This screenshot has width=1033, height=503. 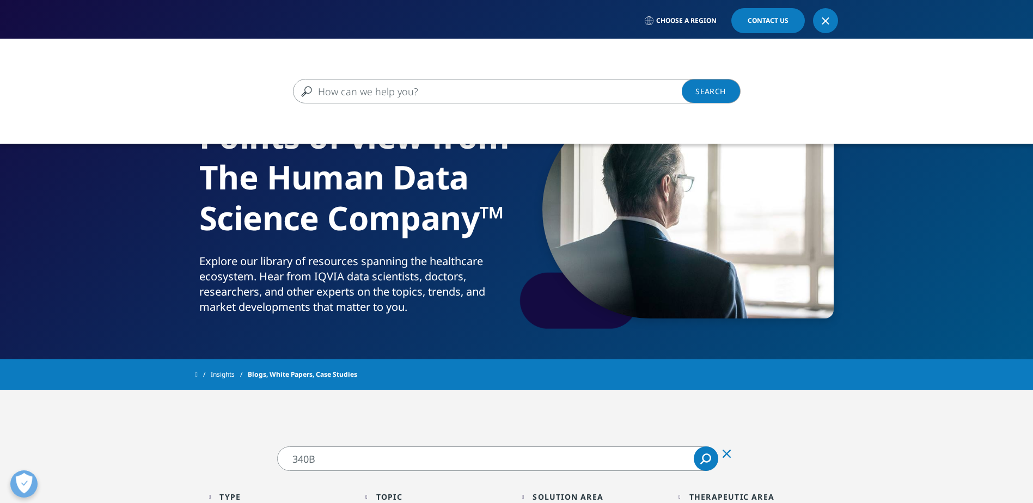 I want to click on span: Choose a Region, so click(x=686, y=21).